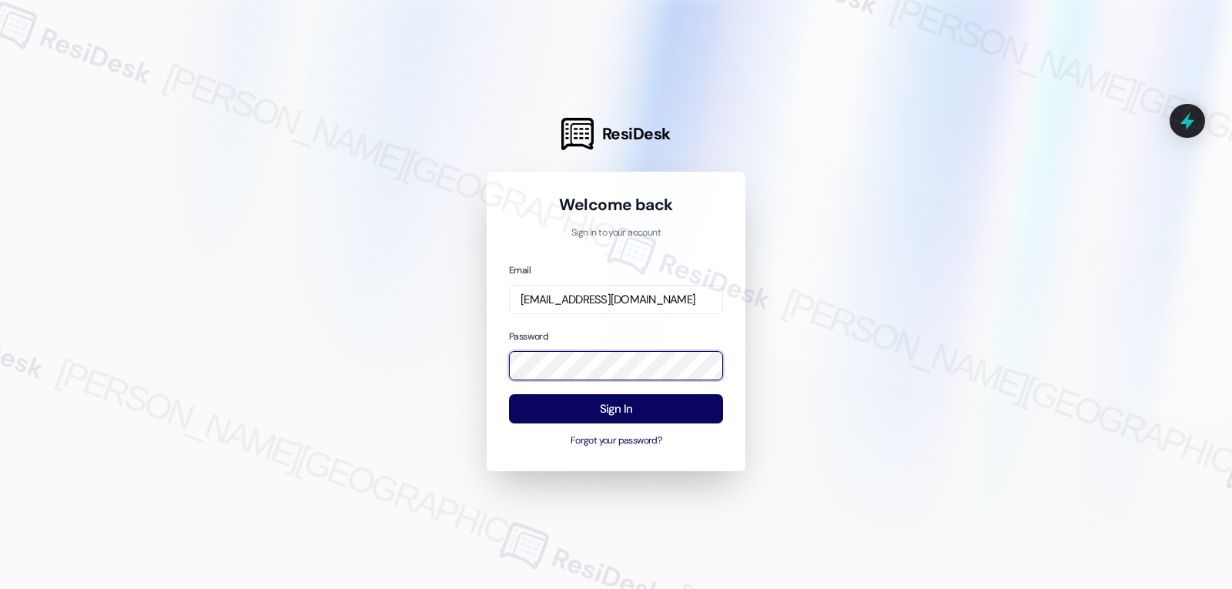 This screenshot has width=1232, height=589. I want to click on span: ResiDesk, so click(636, 134).